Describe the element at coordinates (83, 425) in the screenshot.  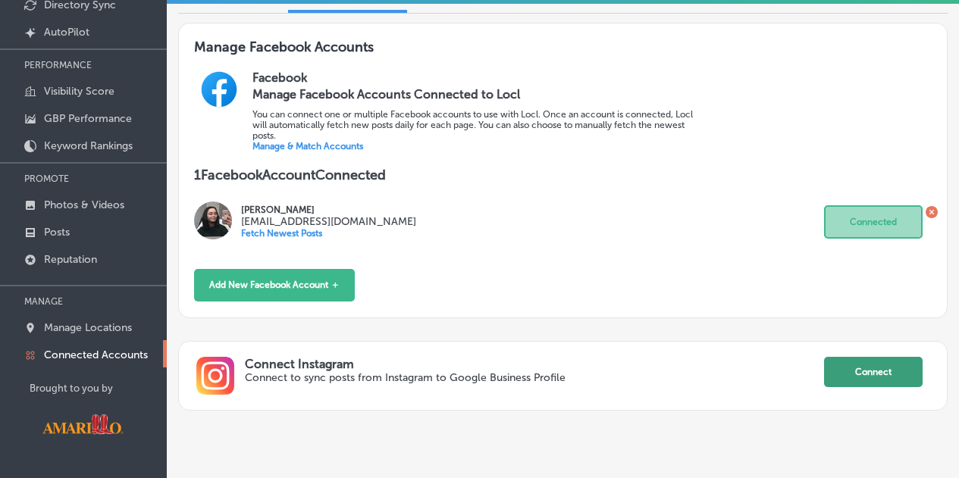
I see `img: Visit Amarillo` at that location.